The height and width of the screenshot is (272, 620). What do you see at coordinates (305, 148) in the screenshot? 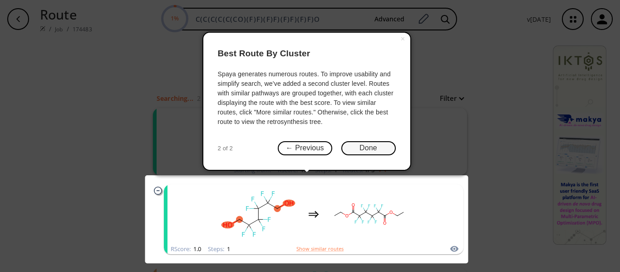
I see `button: ← Previous` at bounding box center [305, 148].